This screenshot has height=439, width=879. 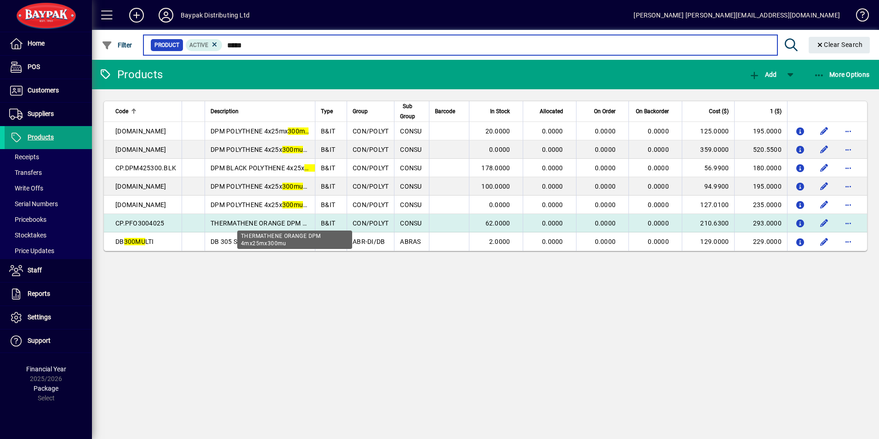 I want to click on a: Customers, so click(x=48, y=91).